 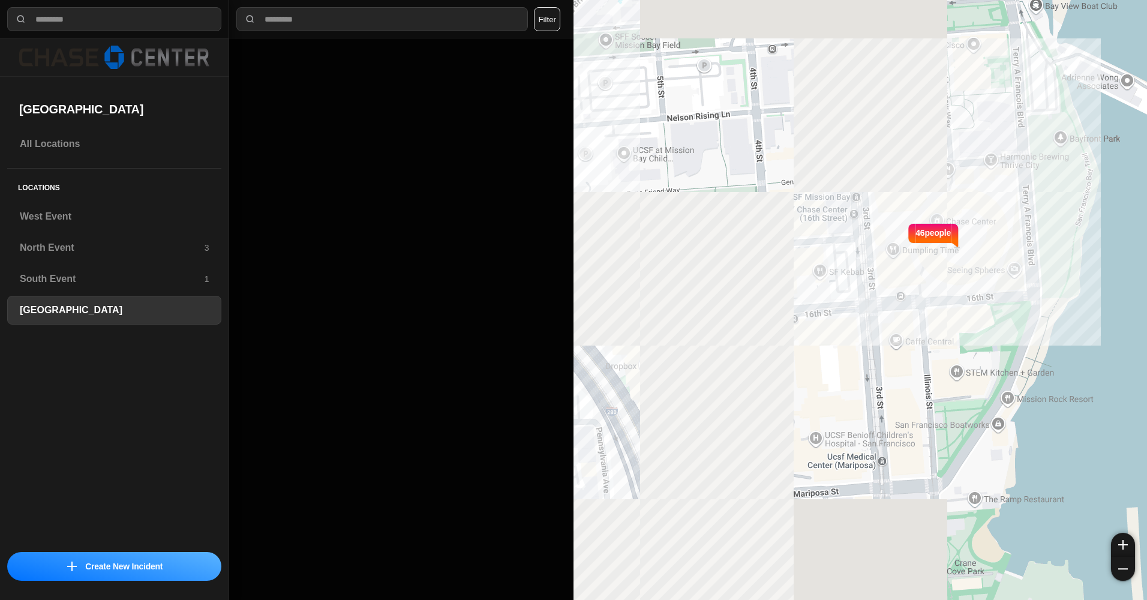 I want to click on h3: All Locations, so click(x=114, y=144).